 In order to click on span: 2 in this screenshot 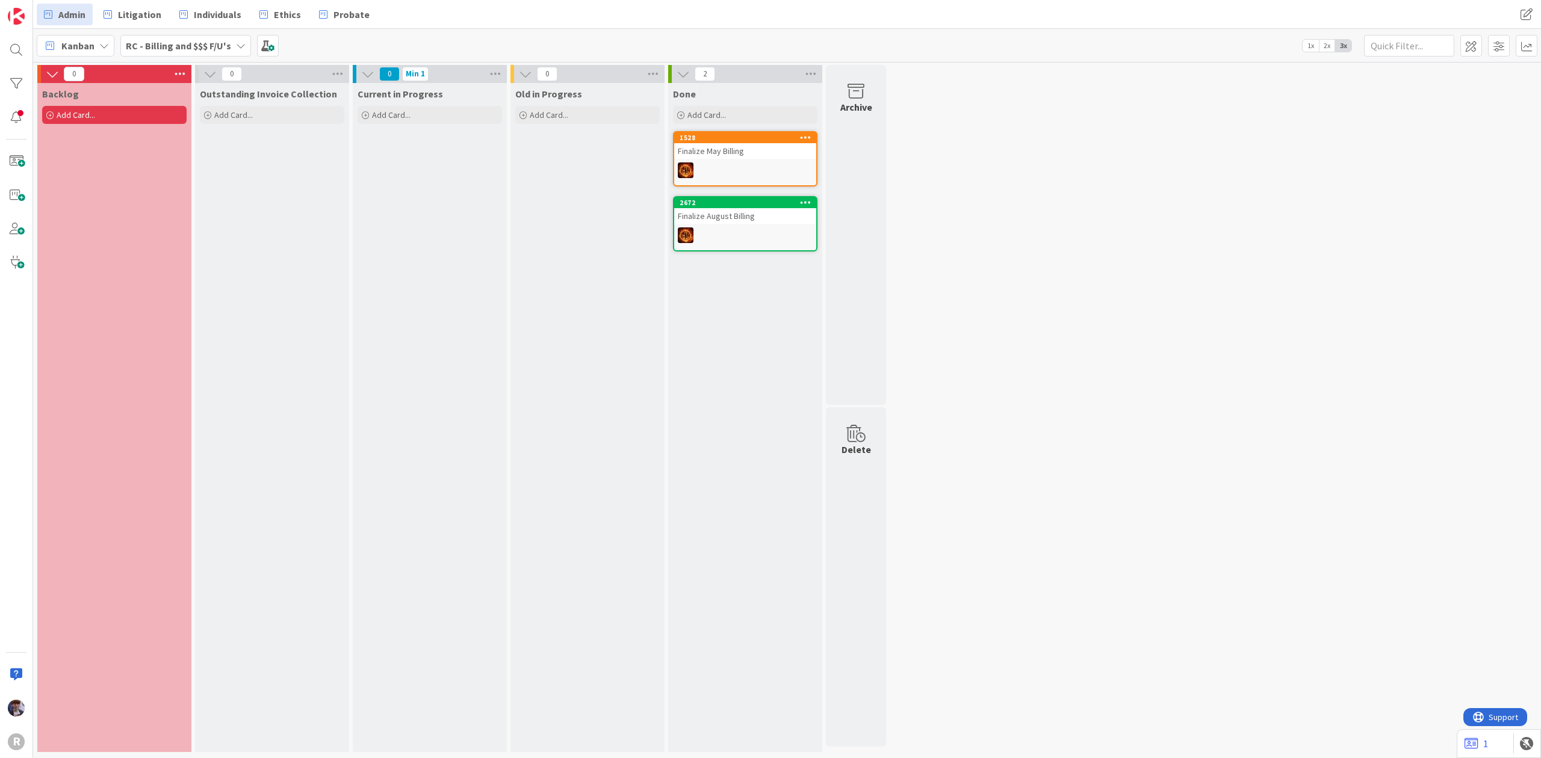, I will do `click(705, 74)`.